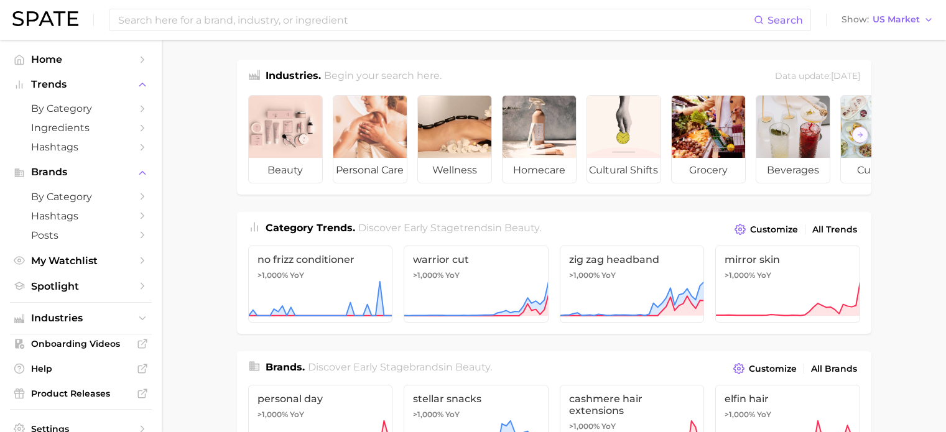  I want to click on img: SPATE, so click(45, 19).